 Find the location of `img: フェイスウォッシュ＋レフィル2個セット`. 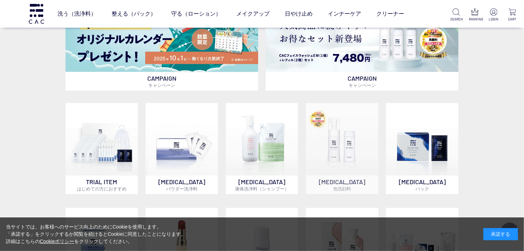

img: フェイスウォッシュ＋レフィル2個セット is located at coordinates (362, 40).